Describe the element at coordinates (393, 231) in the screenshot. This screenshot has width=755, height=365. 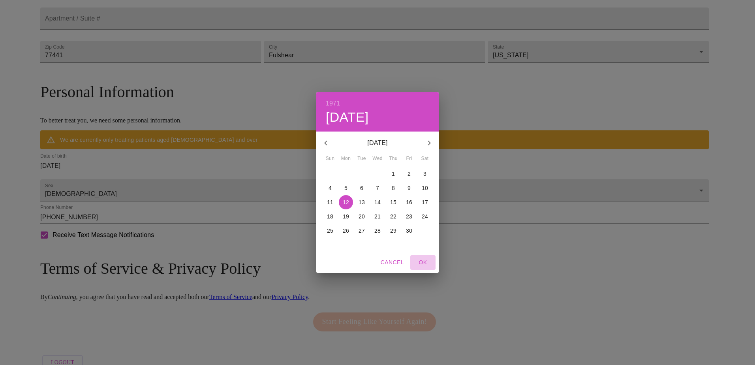
I see `p: 29` at that location.